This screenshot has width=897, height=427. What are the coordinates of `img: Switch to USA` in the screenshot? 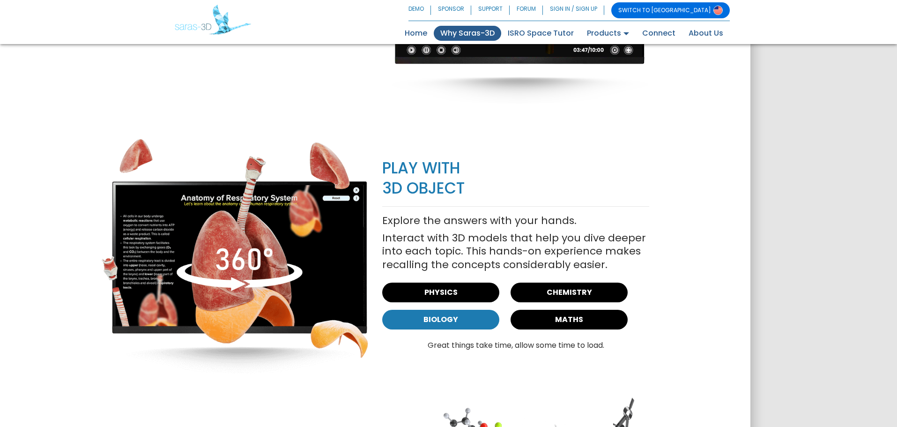 It's located at (718, 10).